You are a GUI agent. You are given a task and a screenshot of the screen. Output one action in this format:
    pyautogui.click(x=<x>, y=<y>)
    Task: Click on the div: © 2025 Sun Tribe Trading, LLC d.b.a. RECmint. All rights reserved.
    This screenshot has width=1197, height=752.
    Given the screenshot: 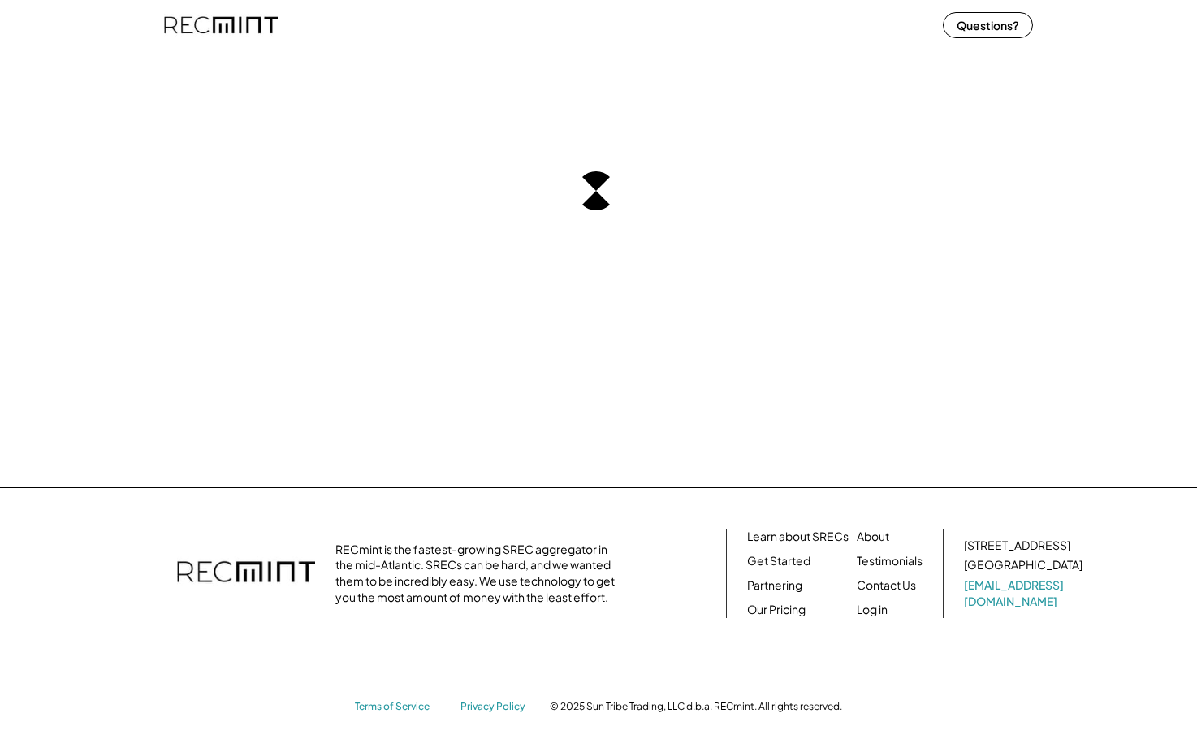 What is the action you would take?
    pyautogui.click(x=696, y=707)
    